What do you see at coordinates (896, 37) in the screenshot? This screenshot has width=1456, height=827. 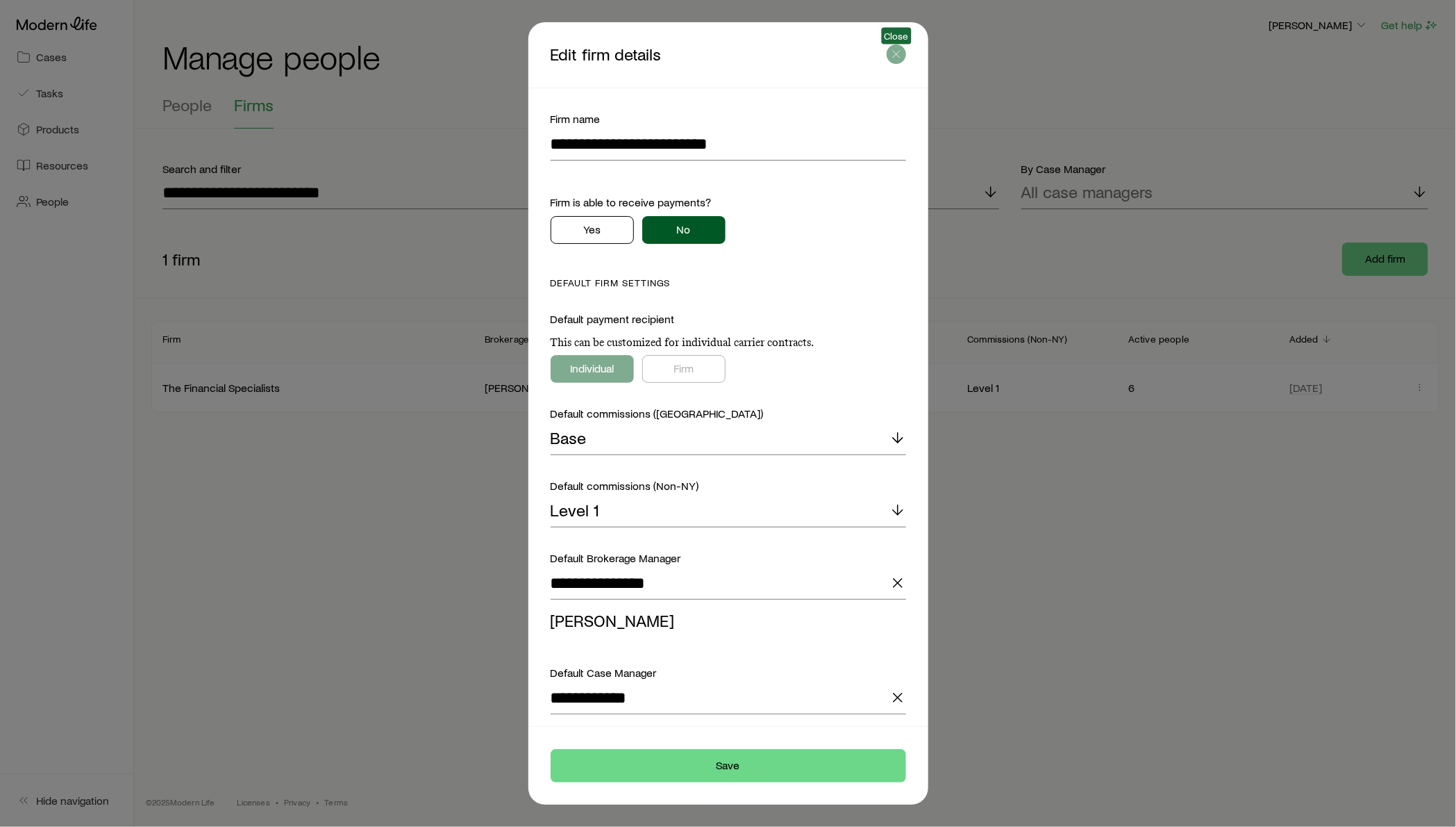 I see `span: Close` at bounding box center [896, 37].